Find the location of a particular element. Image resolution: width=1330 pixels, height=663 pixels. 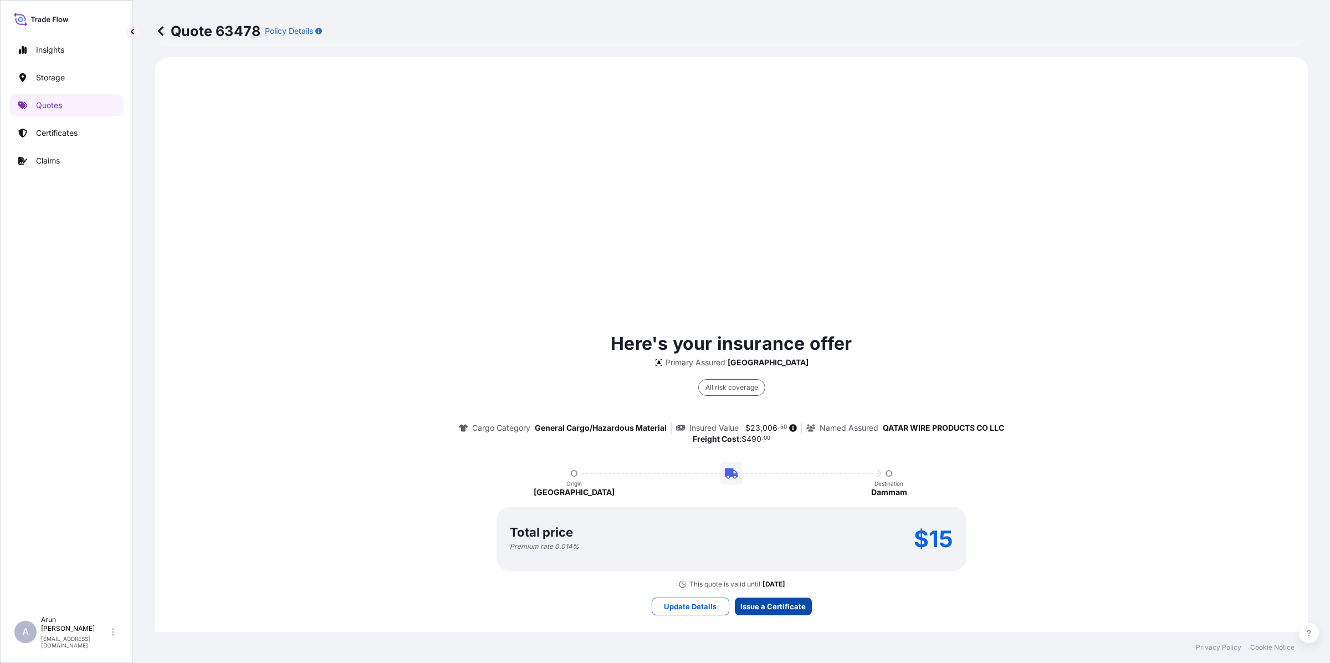

span: 50 is located at coordinates (783, 427).